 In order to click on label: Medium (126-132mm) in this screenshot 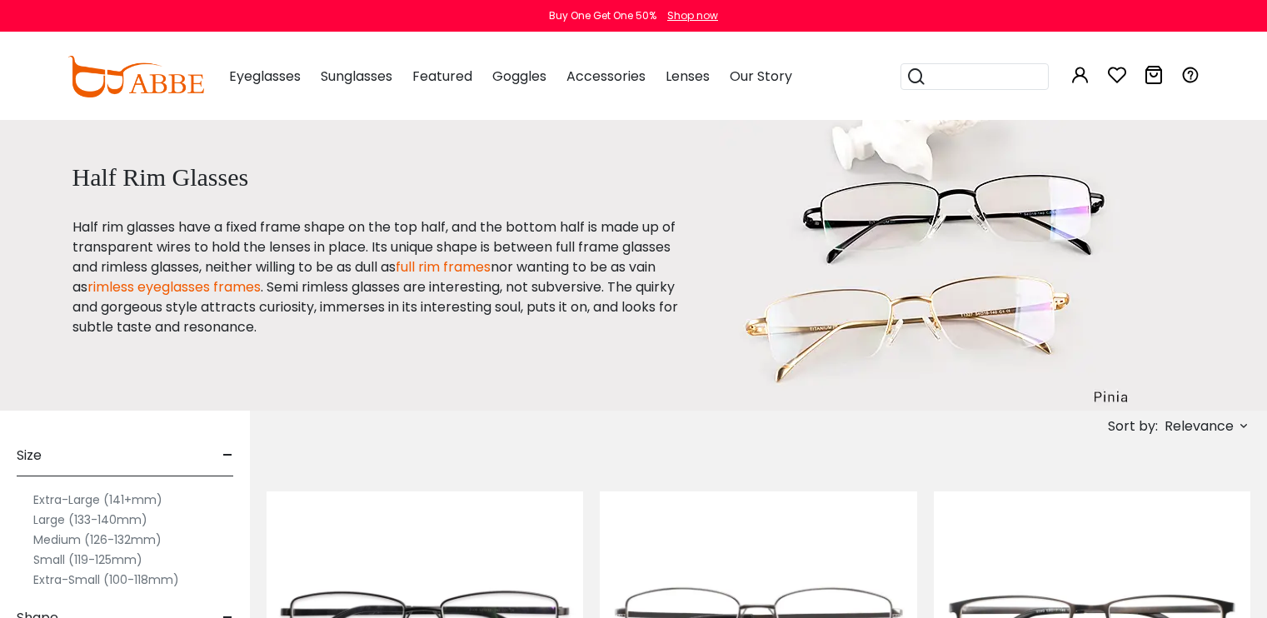, I will do `click(97, 540)`.